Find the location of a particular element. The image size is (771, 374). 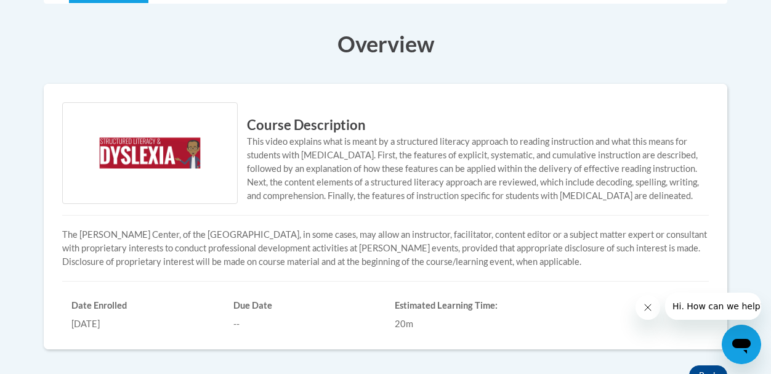

div: 20m is located at coordinates (466, 324).